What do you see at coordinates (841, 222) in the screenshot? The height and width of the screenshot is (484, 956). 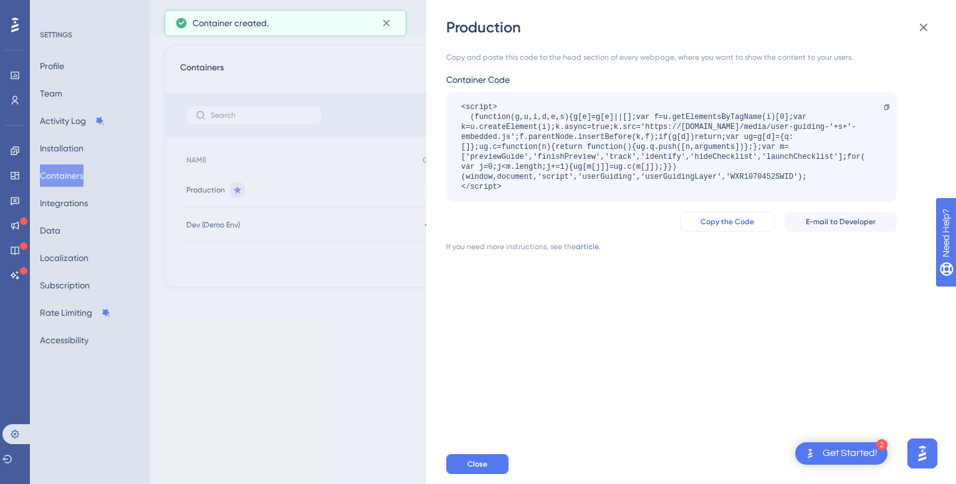 I see `button: E-mail to Developer` at bounding box center [841, 222].